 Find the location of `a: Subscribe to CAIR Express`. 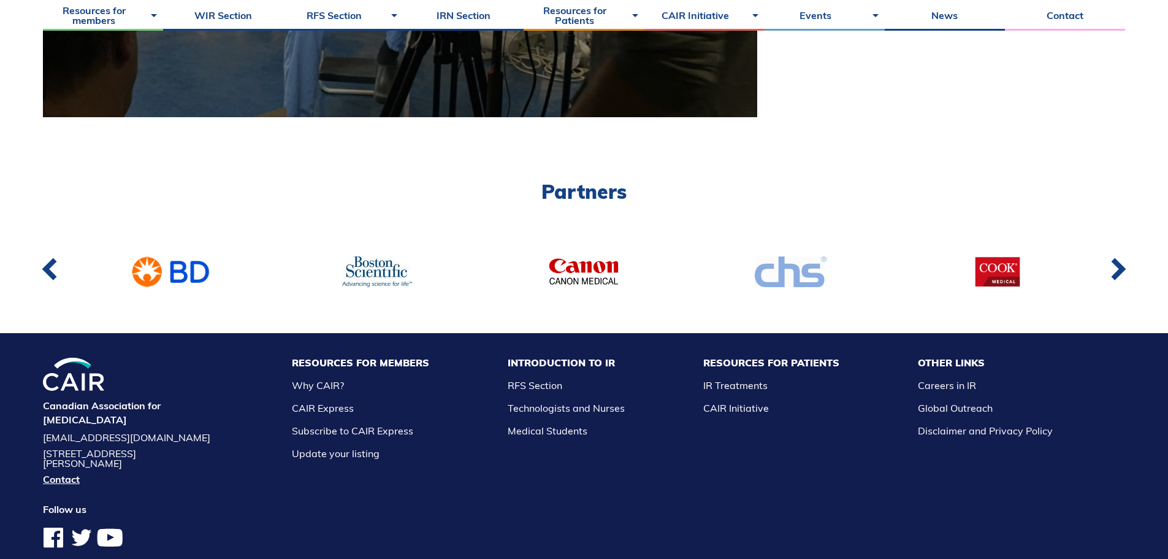

a: Subscribe to CAIR Express is located at coordinates (353, 430).